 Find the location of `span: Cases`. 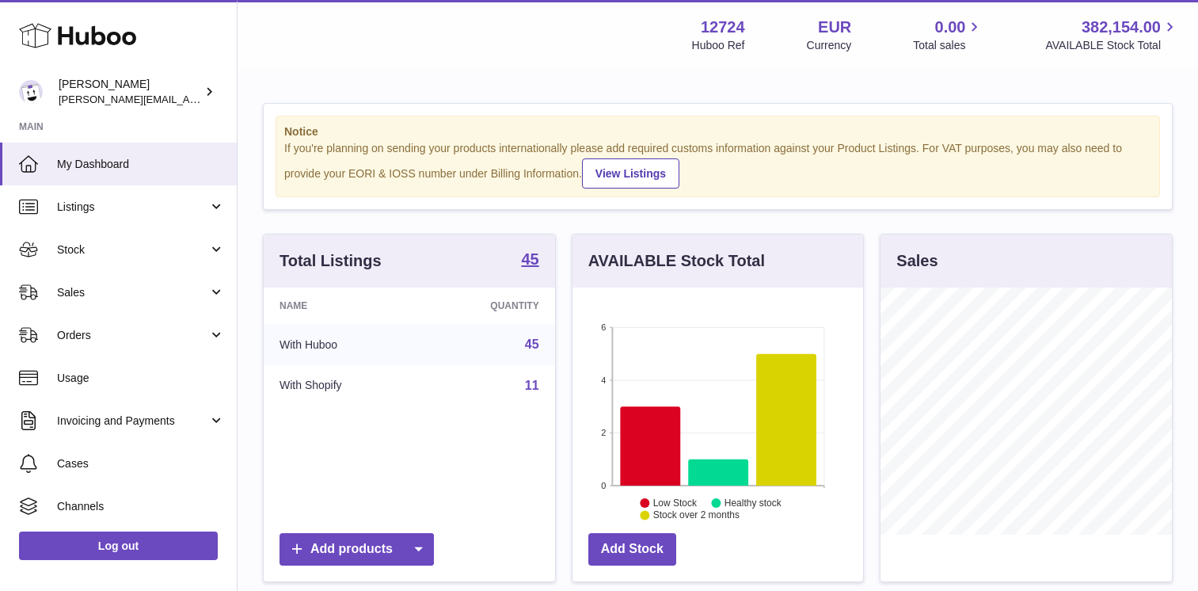

span: Cases is located at coordinates (141, 463).